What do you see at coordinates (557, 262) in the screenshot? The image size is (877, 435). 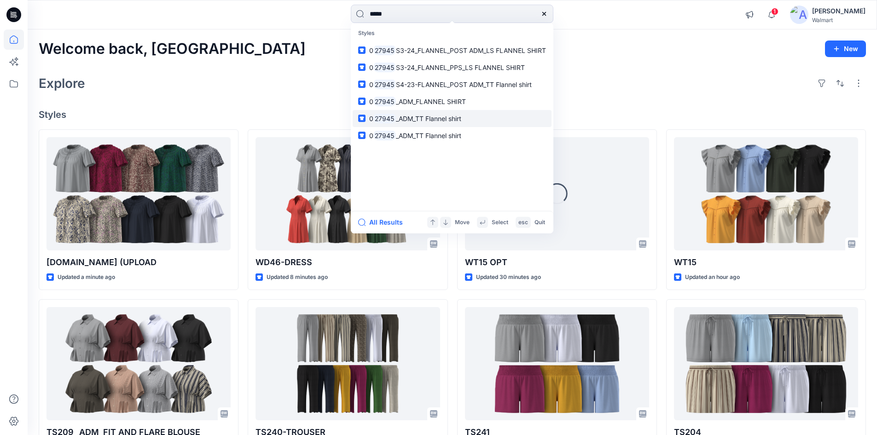 I see `p: WT15 OPT` at bounding box center [557, 262].